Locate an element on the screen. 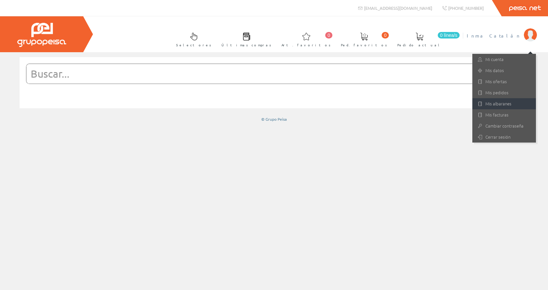 This screenshot has height=290, width=548. span: Art. favoritos is located at coordinates (306, 45).